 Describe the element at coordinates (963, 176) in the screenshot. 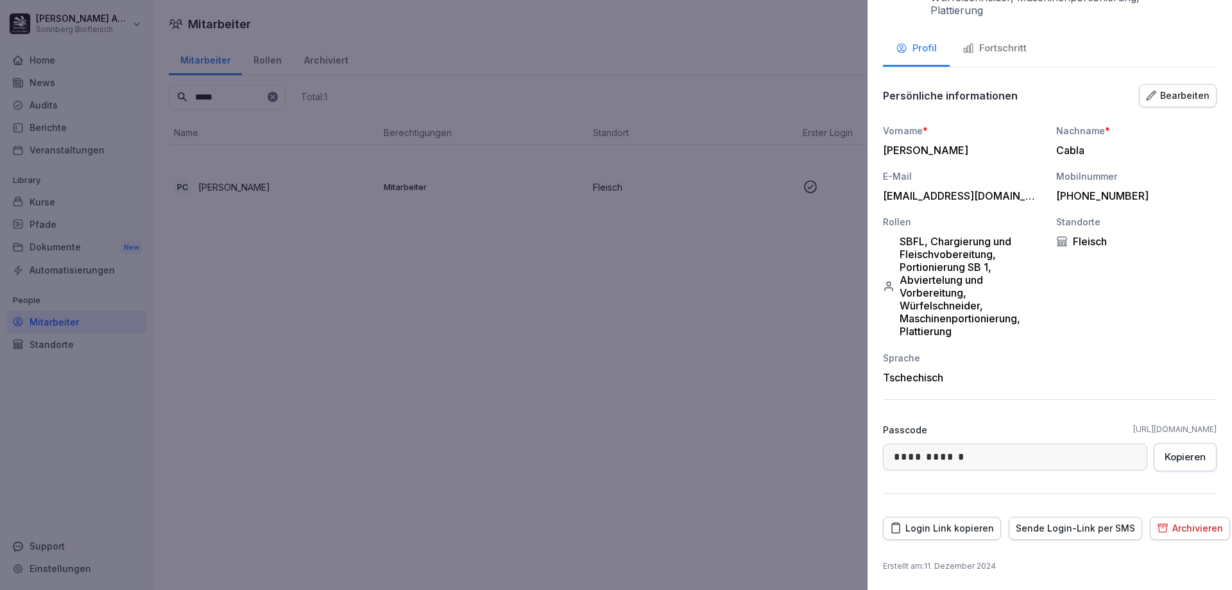

I see `div: E-Mail` at that location.